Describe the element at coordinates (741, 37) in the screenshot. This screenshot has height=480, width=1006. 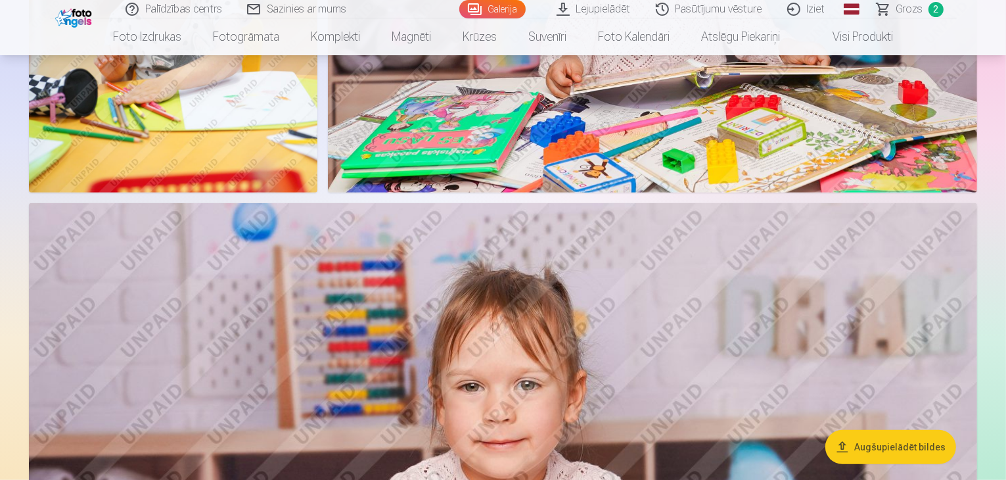
I see `a: Atslēgu piekariņi` at that location.